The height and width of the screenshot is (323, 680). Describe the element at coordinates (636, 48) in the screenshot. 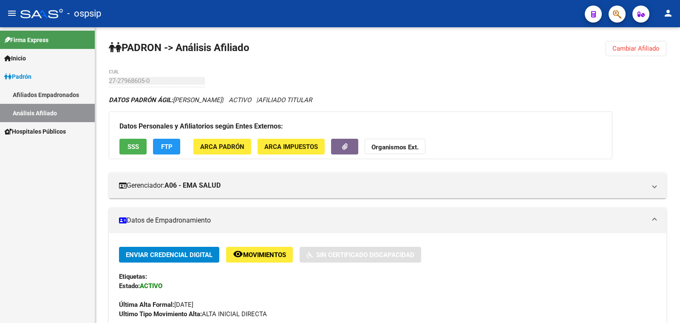

I see `button: Cambiar Afiliado` at that location.